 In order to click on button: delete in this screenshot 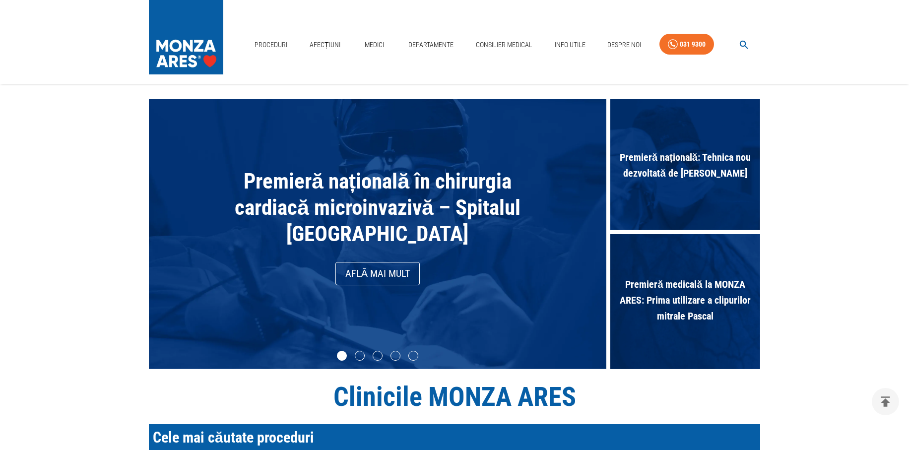, I will do `click(886, 402)`.